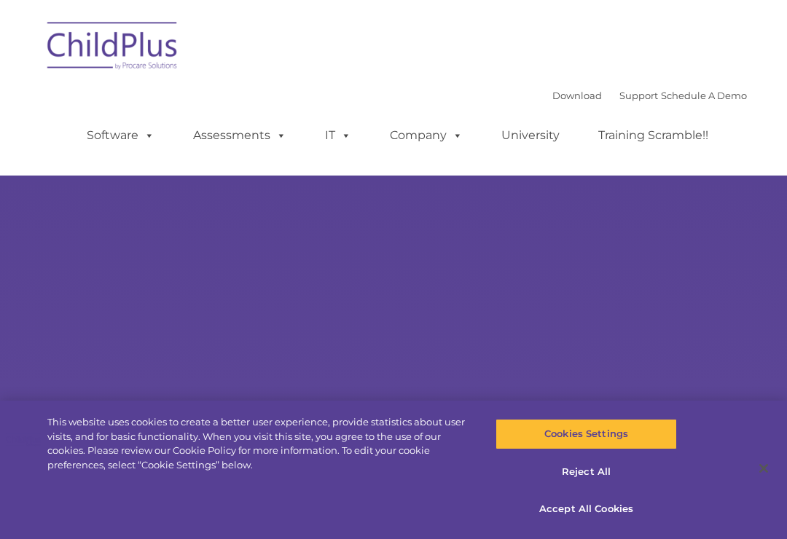  What do you see at coordinates (653, 136) in the screenshot?
I see `a: Training Scramble!!` at bounding box center [653, 136].